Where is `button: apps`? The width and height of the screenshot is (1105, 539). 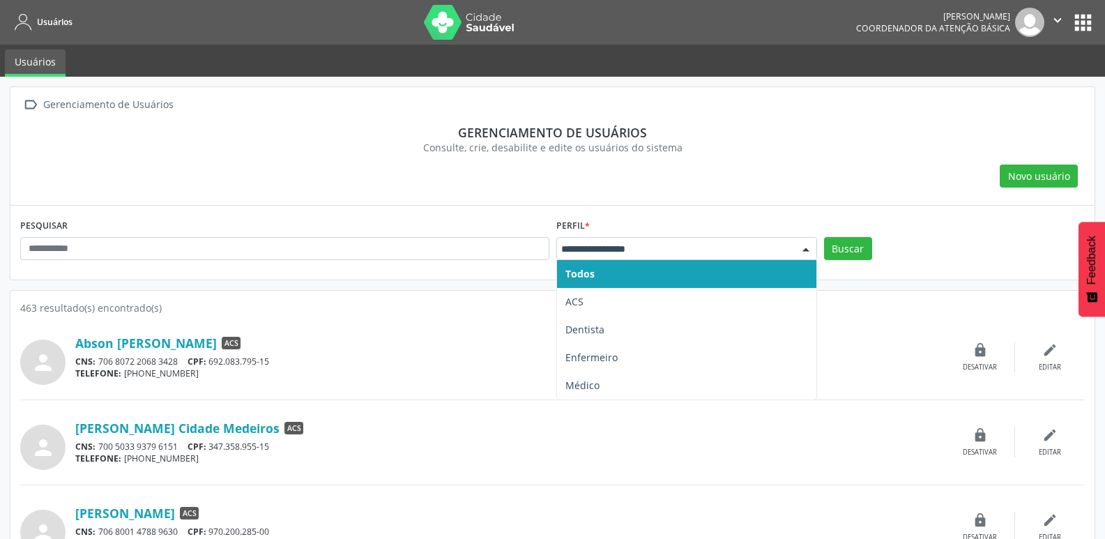 button: apps is located at coordinates (1082, 22).